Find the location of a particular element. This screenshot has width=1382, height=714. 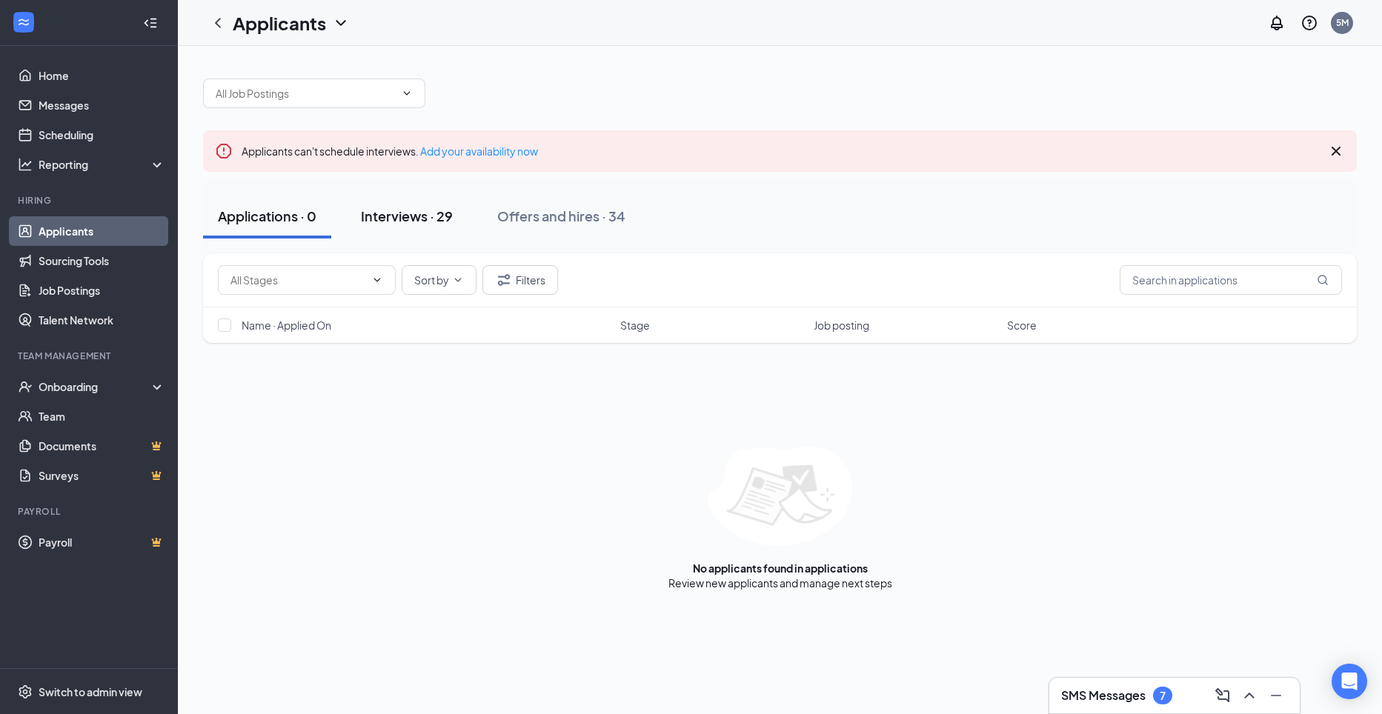

div: Review new applicants and manage next steps is located at coordinates (780, 583).